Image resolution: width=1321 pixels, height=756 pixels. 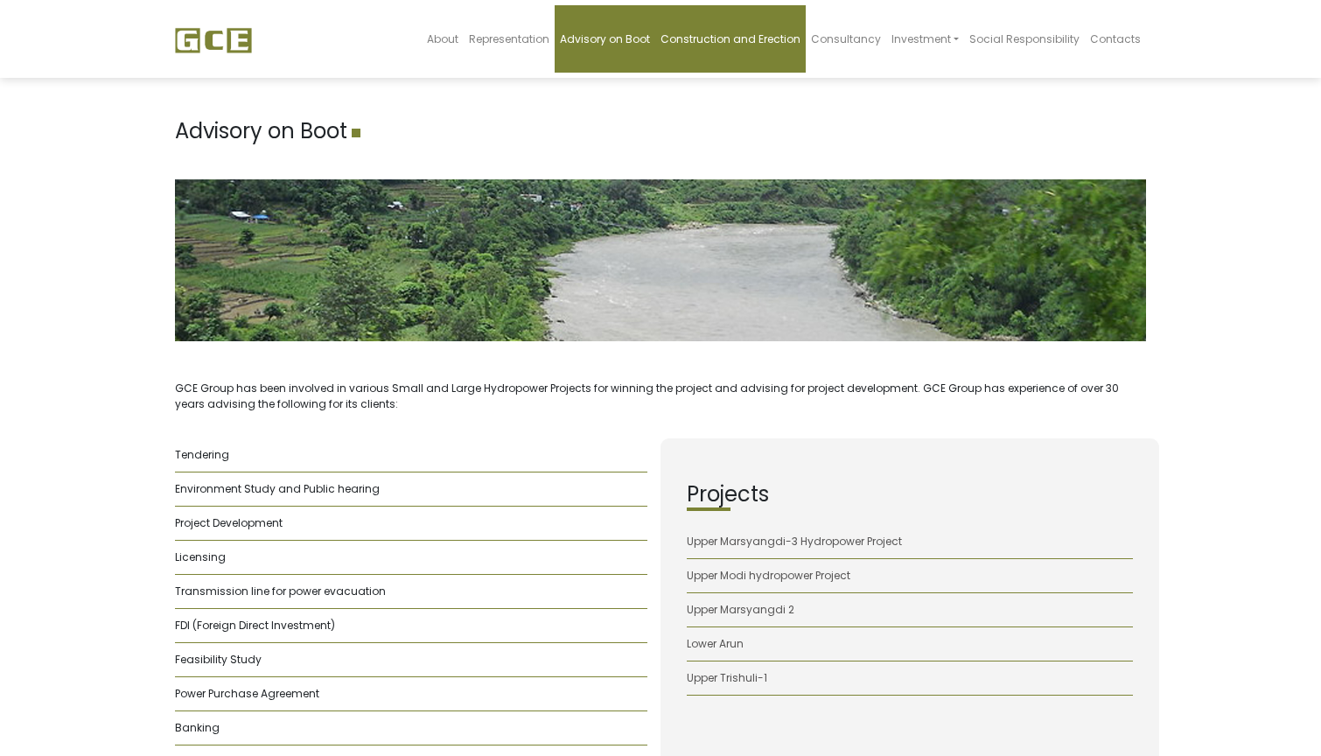 What do you see at coordinates (509, 38) in the screenshot?
I see `a: Representation` at bounding box center [509, 38].